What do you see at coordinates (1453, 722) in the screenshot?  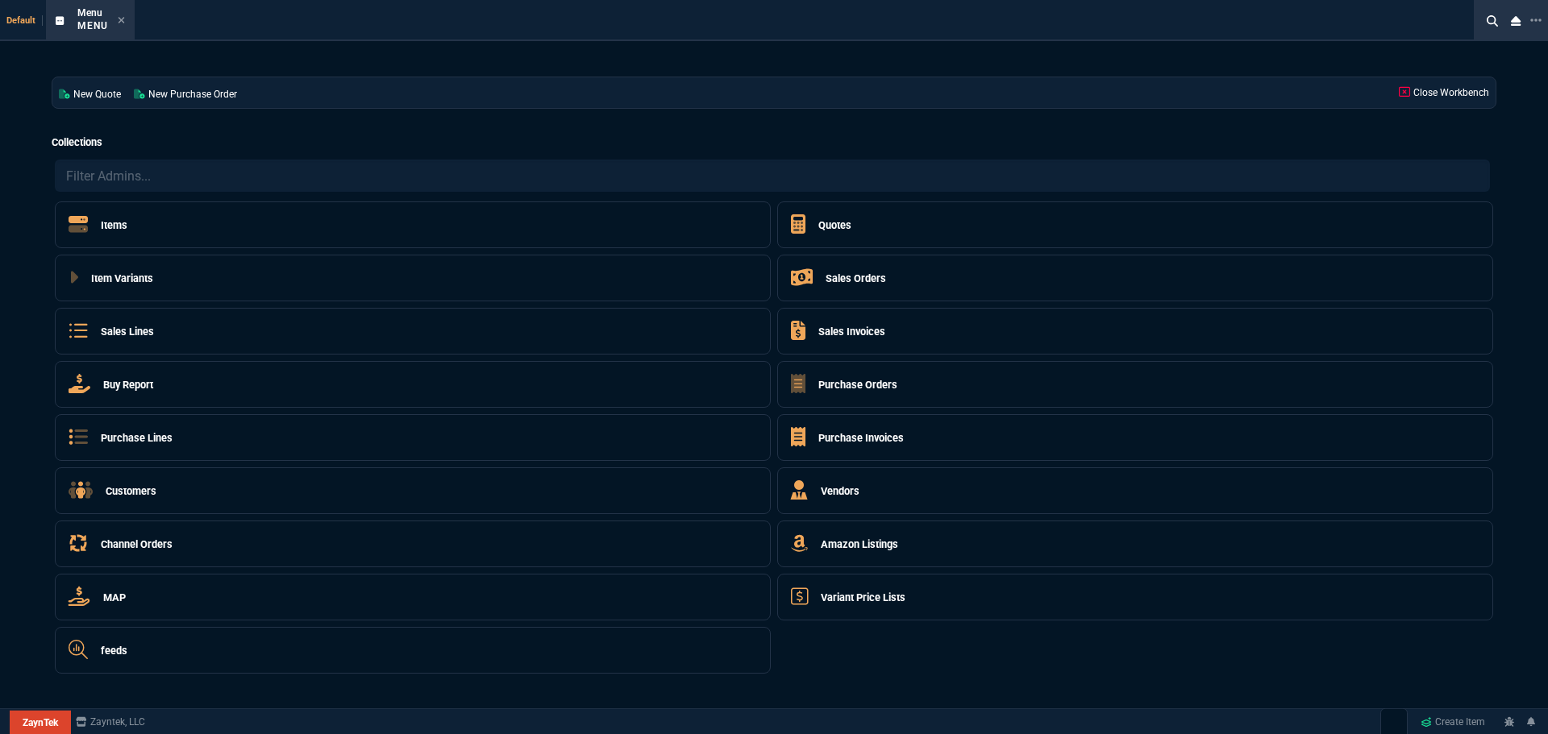 I see `a: Create Item` at bounding box center [1453, 722].